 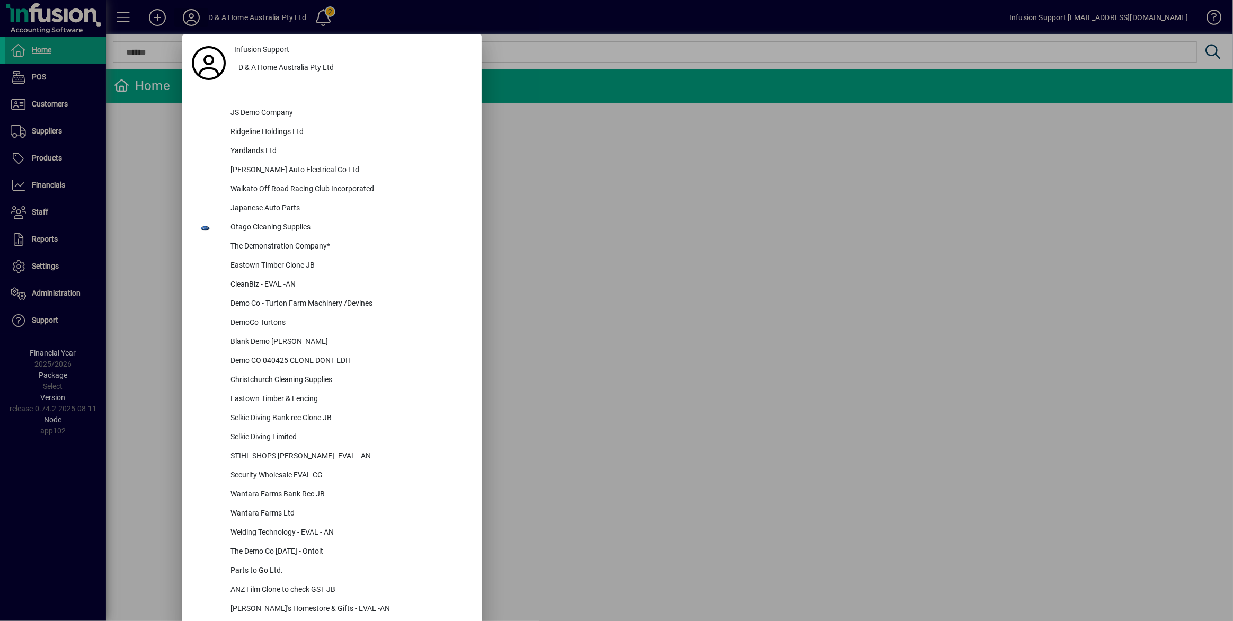 What do you see at coordinates (332, 495) in the screenshot?
I see `button: Wantara Farms Bank Rec JB` at bounding box center [332, 495].